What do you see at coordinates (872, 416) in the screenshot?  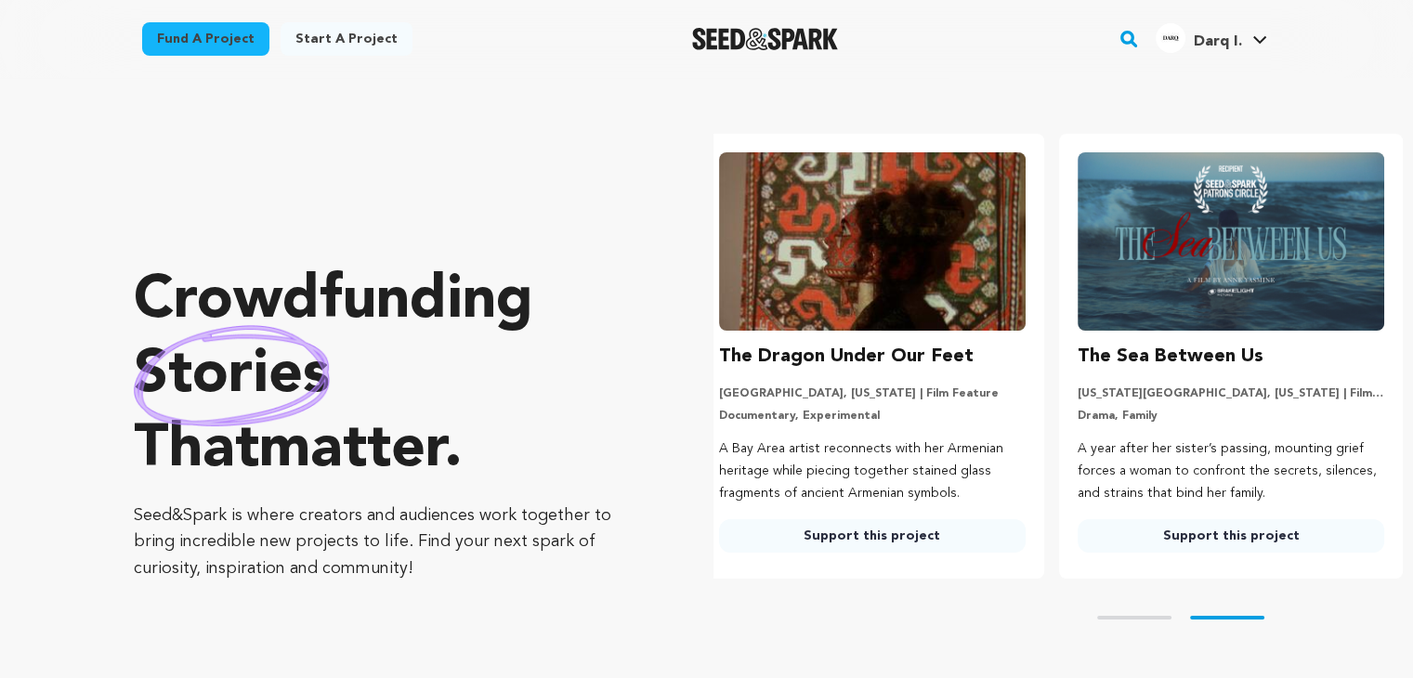 I see `p: Documentary, Experimental` at bounding box center [872, 416].